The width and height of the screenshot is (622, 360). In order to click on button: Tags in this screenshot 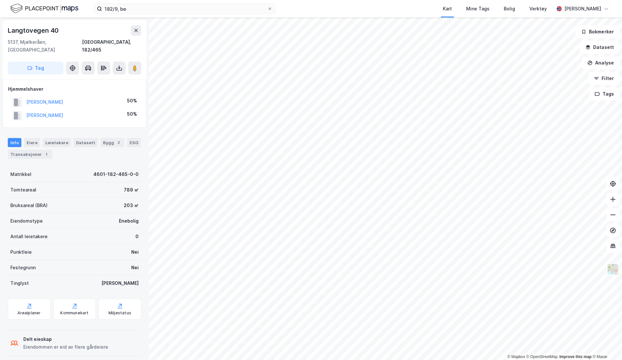, I will do `click(604, 94)`.